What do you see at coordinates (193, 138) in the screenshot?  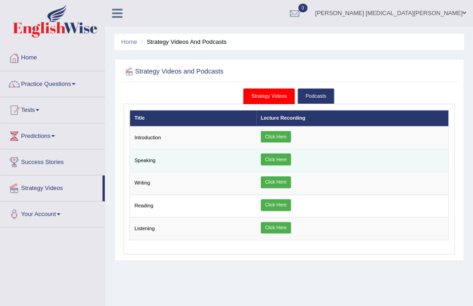 I see `td: Introduction` at bounding box center [193, 138].